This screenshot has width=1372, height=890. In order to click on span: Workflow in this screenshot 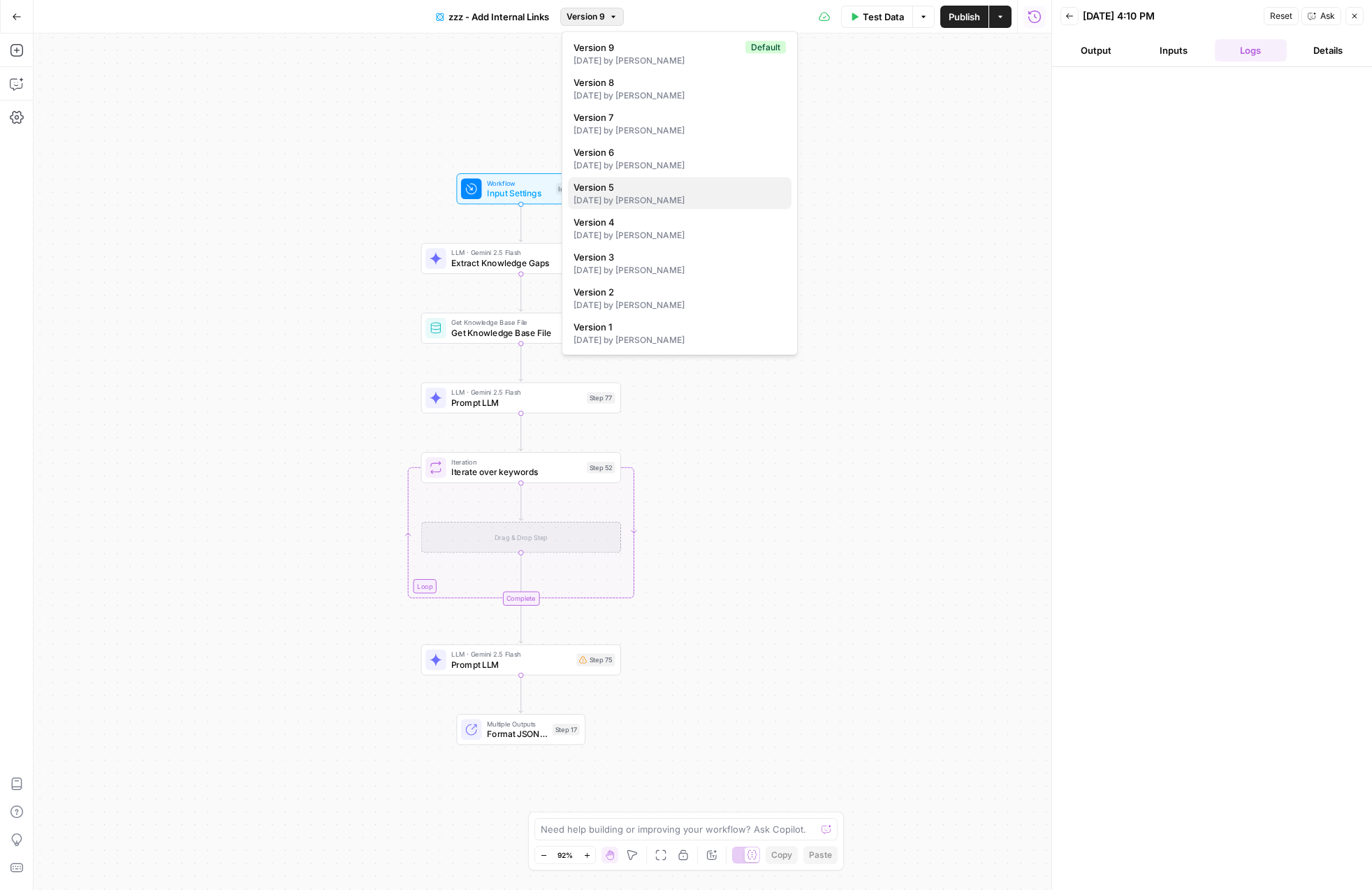, I will do `click(518, 183)`.